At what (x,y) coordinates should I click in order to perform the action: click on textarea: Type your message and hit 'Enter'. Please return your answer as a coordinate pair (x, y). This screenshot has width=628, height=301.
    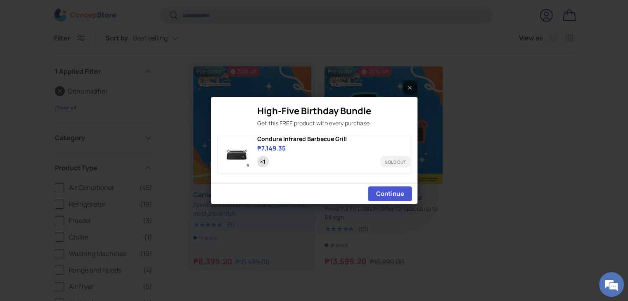
    Looking at the image, I should click on (80, 222).